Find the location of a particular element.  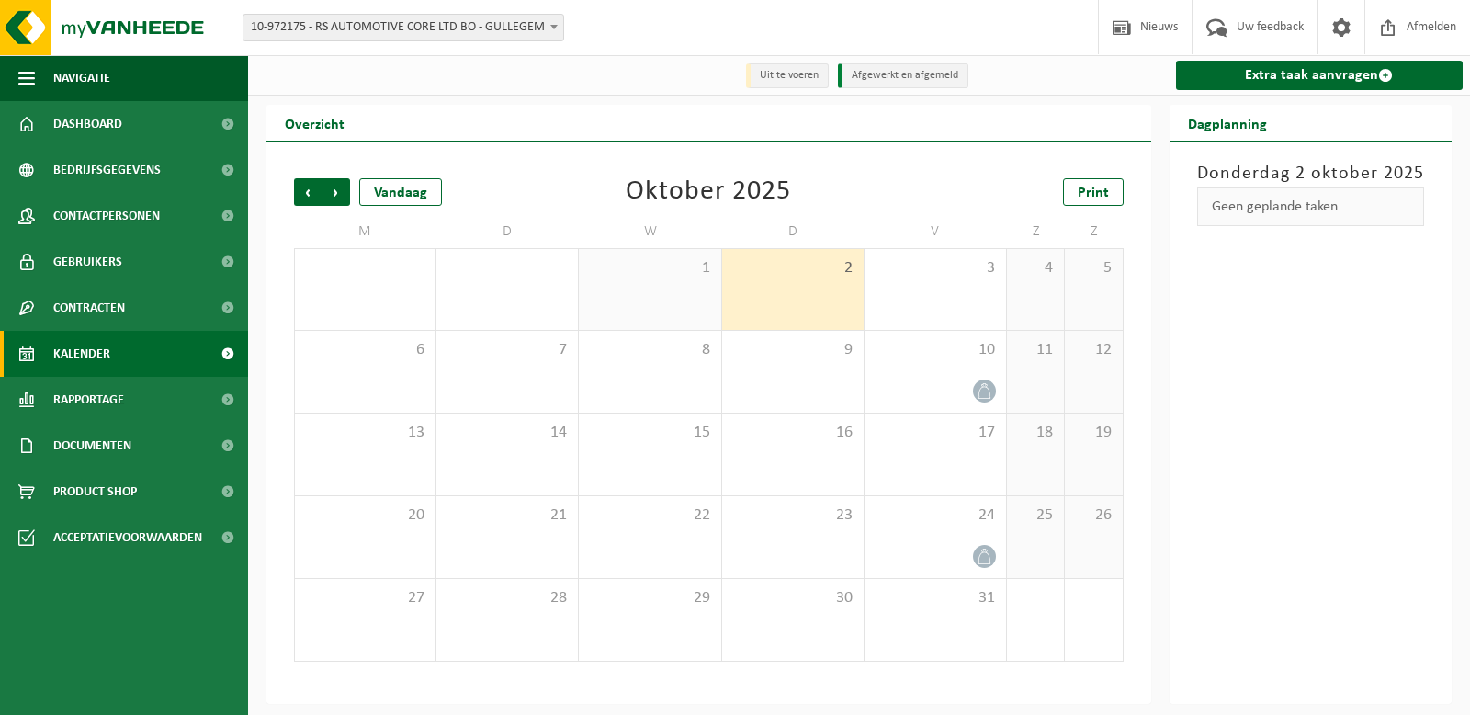

span: 13 is located at coordinates (365, 433).